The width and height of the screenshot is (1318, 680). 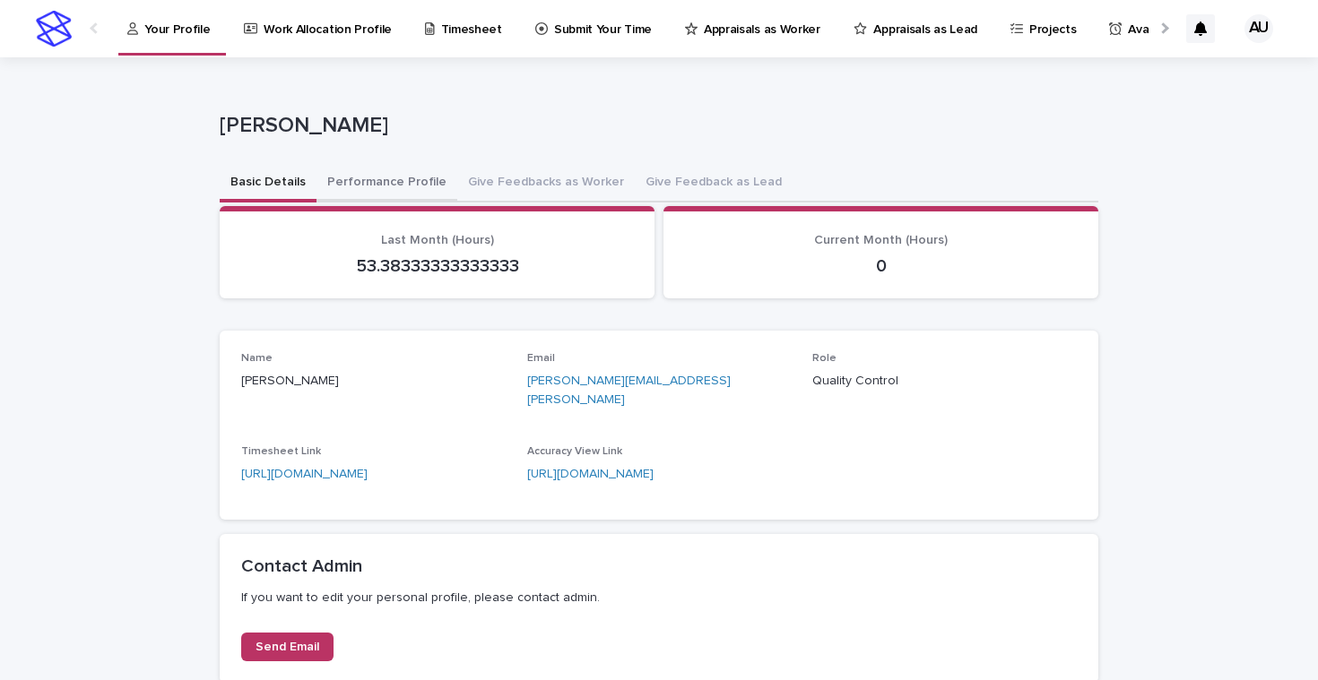 I want to click on p: If you want to edit your personal profile, please contact admin., so click(x=659, y=598).